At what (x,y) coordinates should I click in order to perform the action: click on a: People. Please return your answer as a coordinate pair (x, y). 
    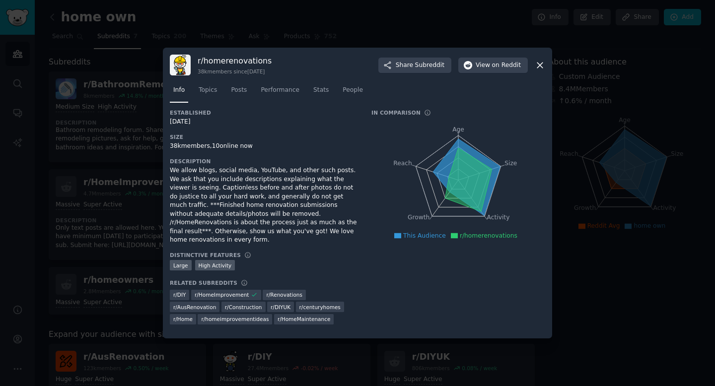
    Looking at the image, I should click on (352, 92).